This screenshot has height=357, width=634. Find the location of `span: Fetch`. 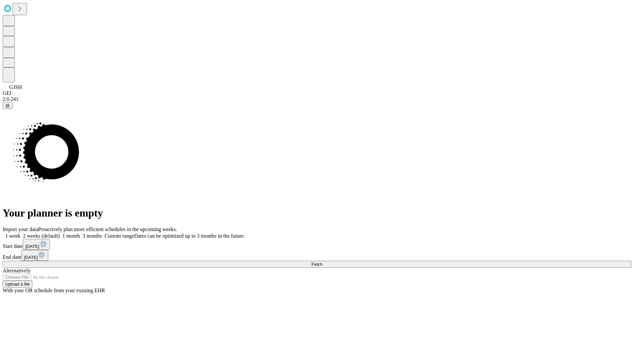

span: Fetch is located at coordinates (317, 264).